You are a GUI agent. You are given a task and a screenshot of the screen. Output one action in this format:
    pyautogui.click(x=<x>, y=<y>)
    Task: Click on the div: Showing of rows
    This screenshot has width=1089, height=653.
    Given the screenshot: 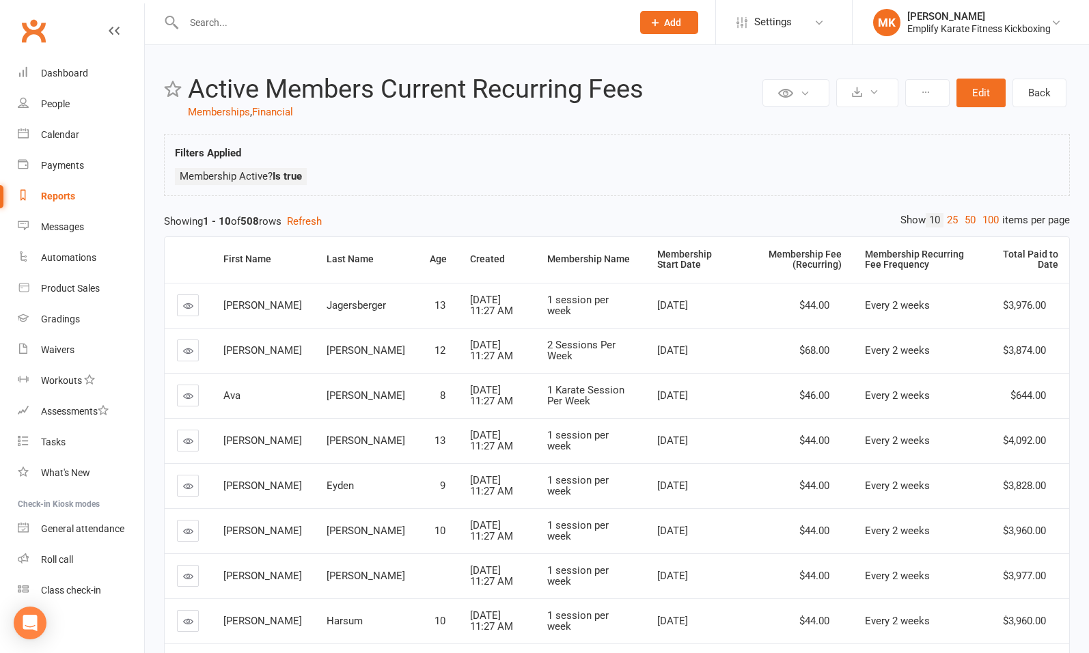 What is the action you would take?
    pyautogui.click(x=617, y=221)
    